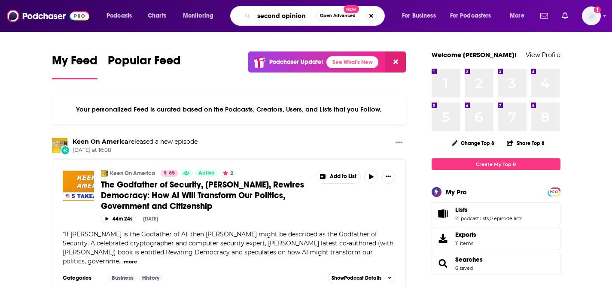 The width and height of the screenshot is (612, 287). What do you see at coordinates (506, 219) in the screenshot?
I see `a: 0 episode lists` at bounding box center [506, 219].